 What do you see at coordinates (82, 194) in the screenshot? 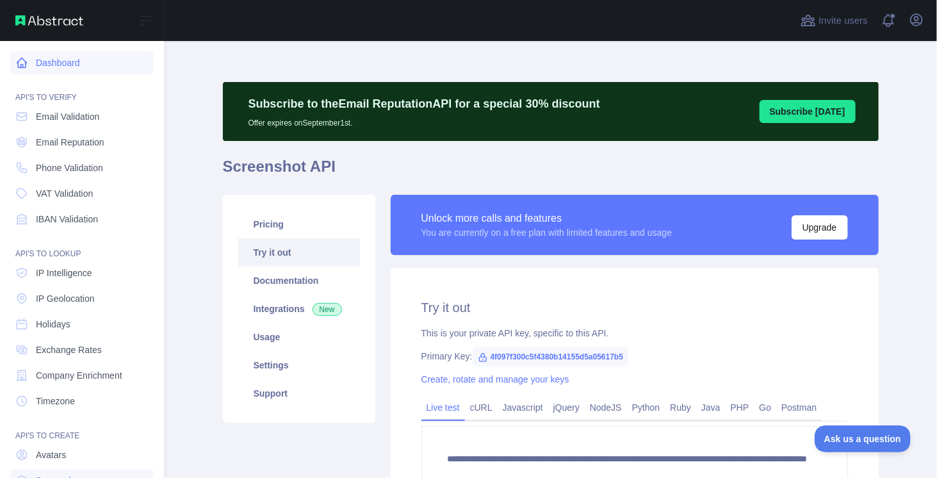
I see `a: VAT Validation` at bounding box center [82, 194].